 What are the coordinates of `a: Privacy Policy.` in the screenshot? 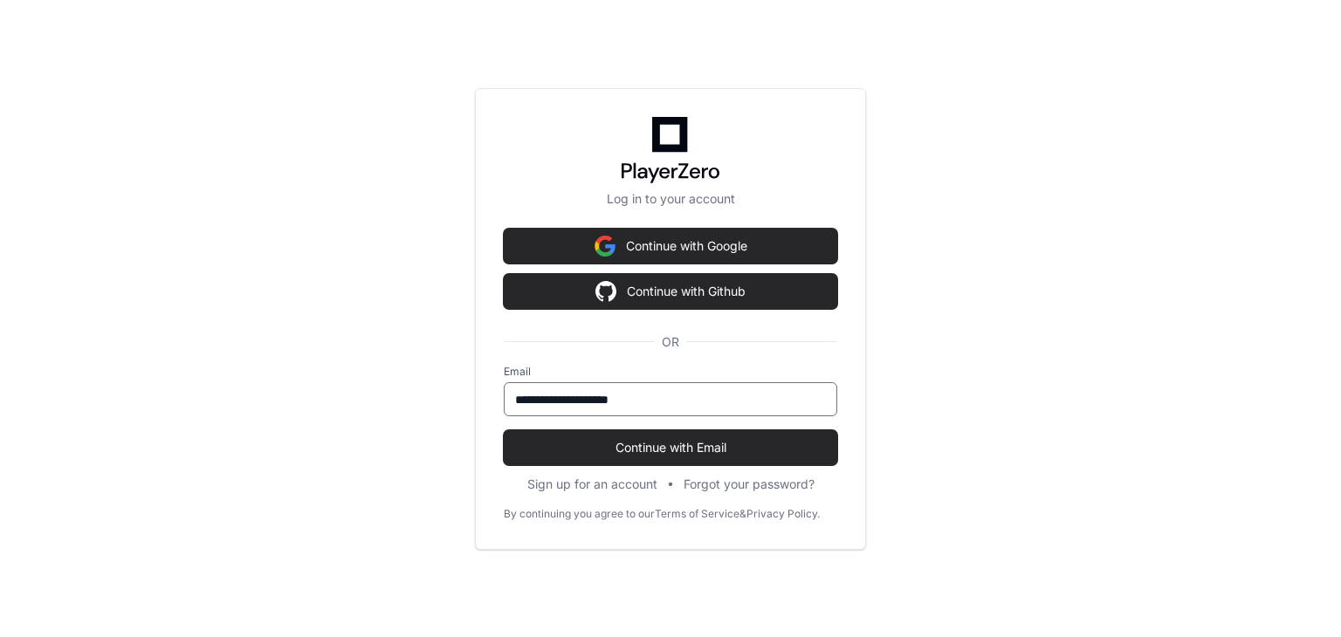 It's located at (783, 514).